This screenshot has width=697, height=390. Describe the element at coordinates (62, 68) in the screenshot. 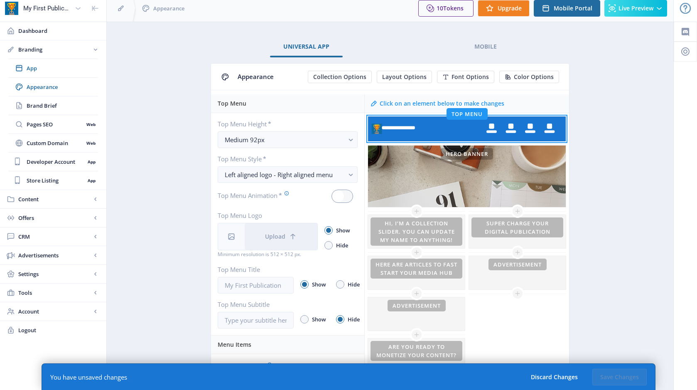

I see `span: App` at that location.